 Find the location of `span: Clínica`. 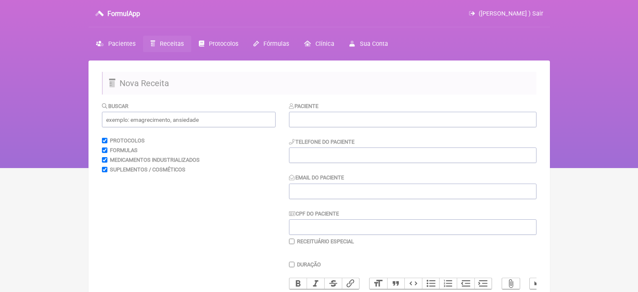

span: Clínica is located at coordinates (325, 44).